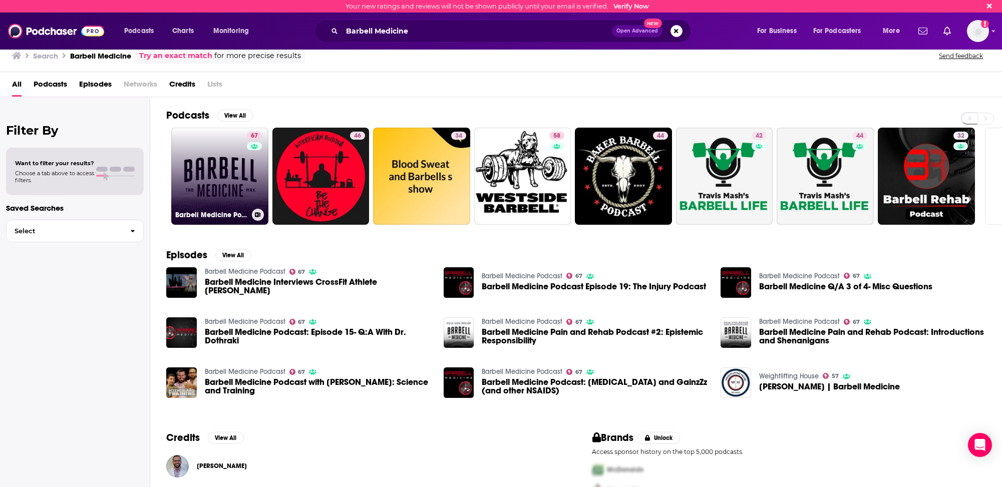 The image size is (1002, 487). What do you see at coordinates (595, 337) in the screenshot?
I see `span: Barbell Medicine Pain and Rehab Podcast #2: Epistemic Responsibility` at bounding box center [595, 337].